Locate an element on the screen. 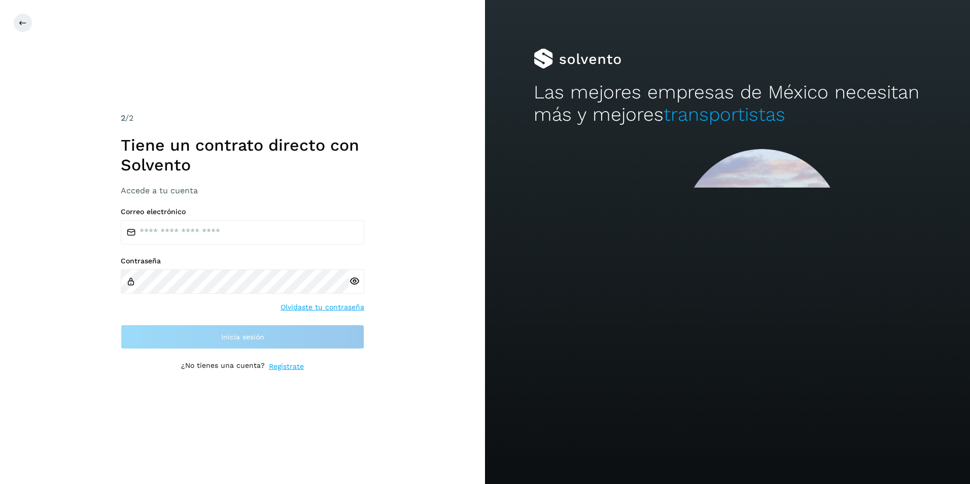 This screenshot has height=484, width=970. span: Inicia sesión is located at coordinates (243, 337).